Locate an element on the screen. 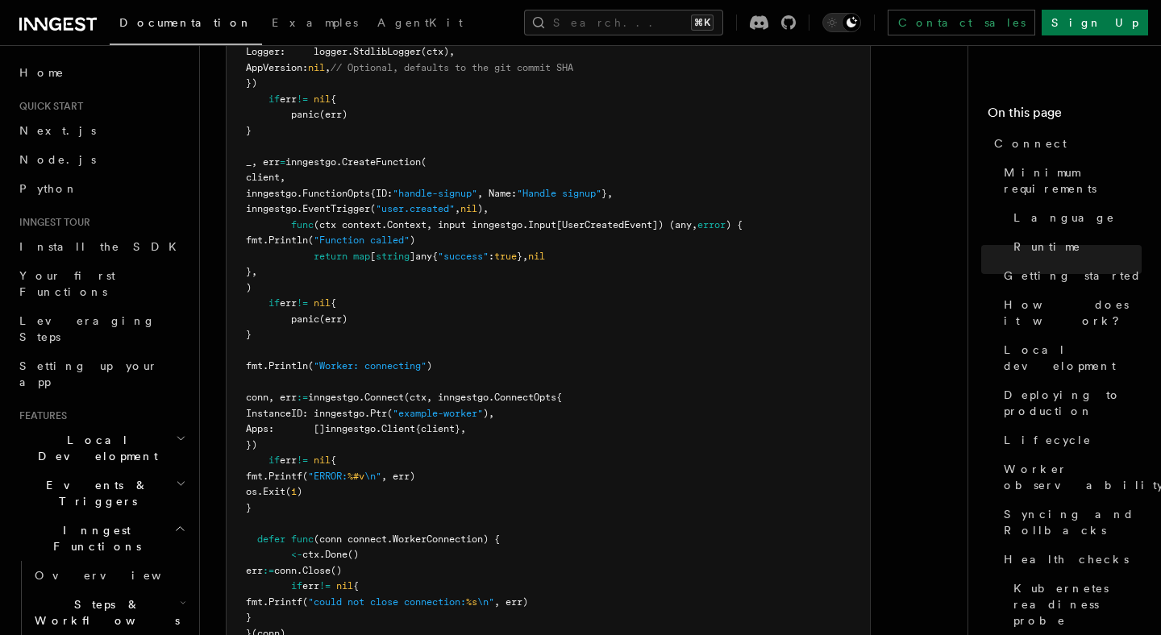  span: "handle-signup" is located at coordinates (435, 194).